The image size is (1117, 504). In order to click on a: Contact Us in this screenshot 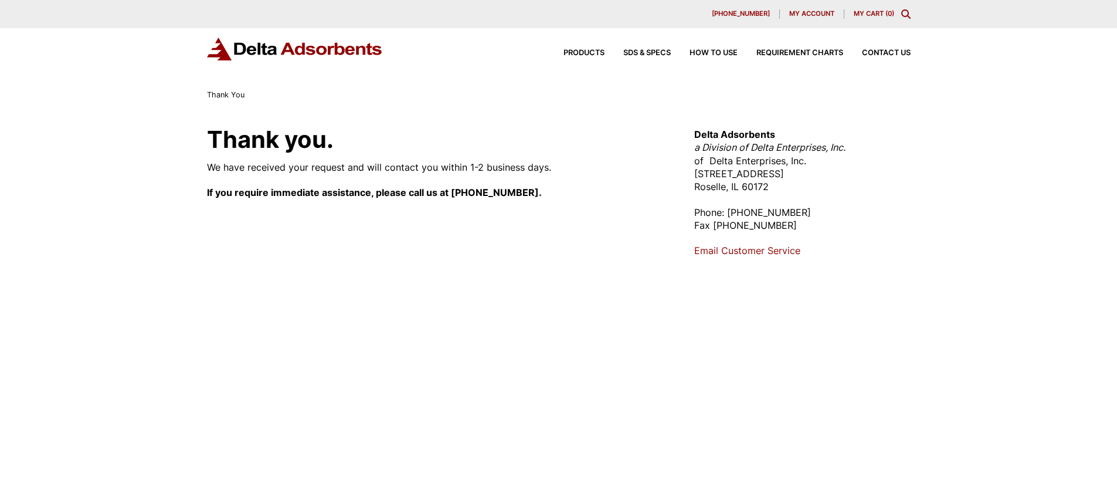, I will do `click(877, 53)`.